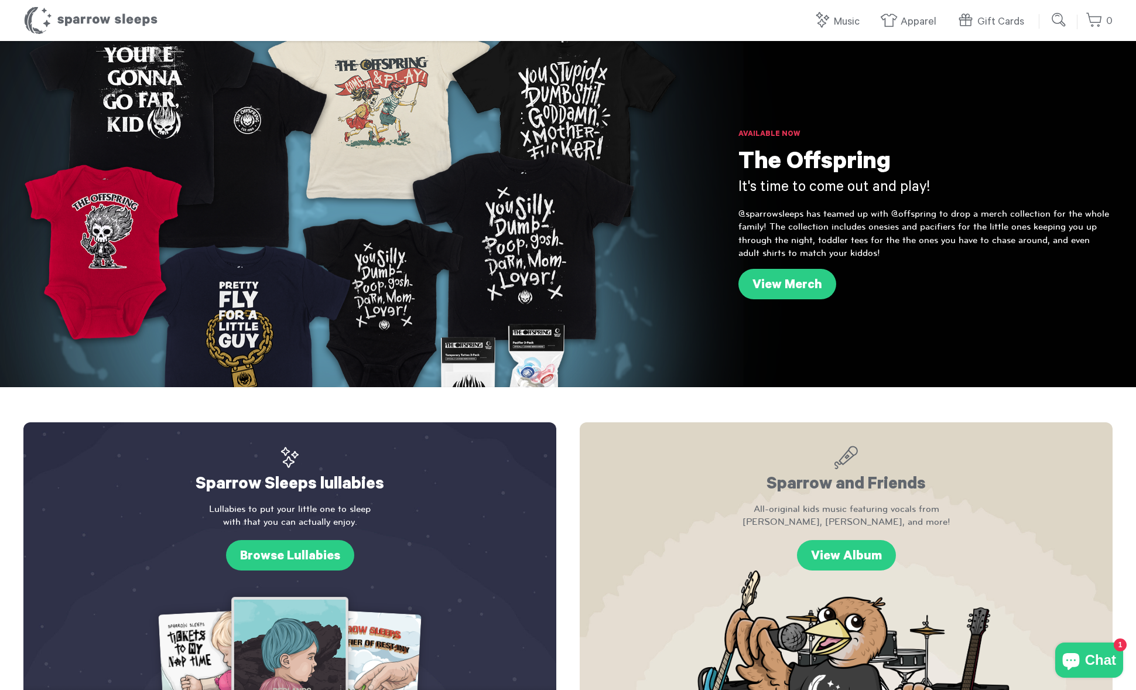 The height and width of the screenshot is (690, 1136). I want to click on input: Submit, so click(1059, 20).